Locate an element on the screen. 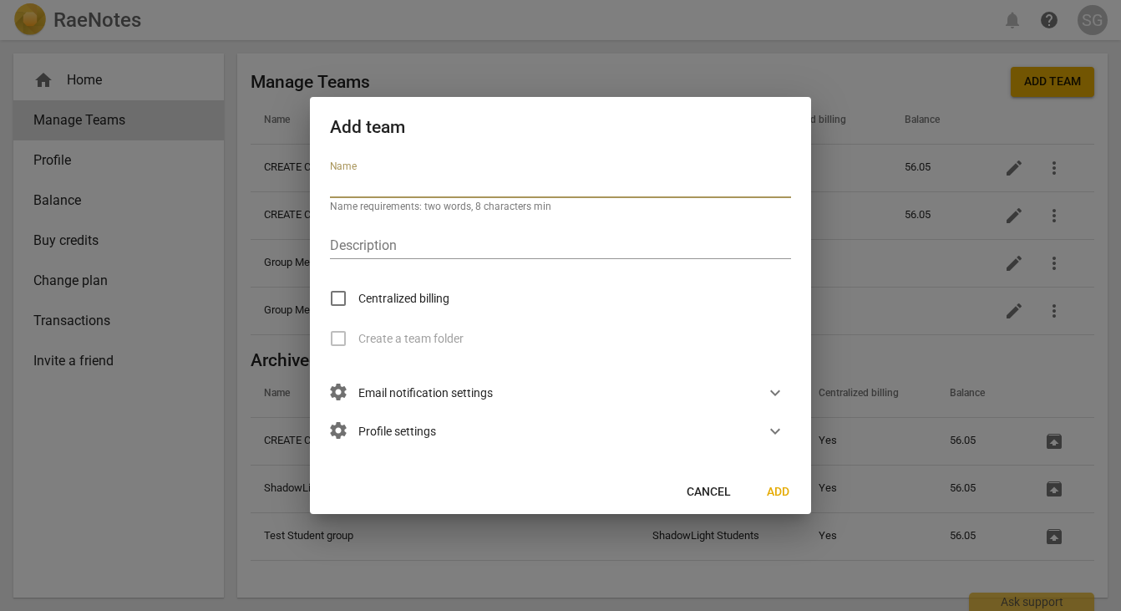  button: Cancel is located at coordinates (708, 492).